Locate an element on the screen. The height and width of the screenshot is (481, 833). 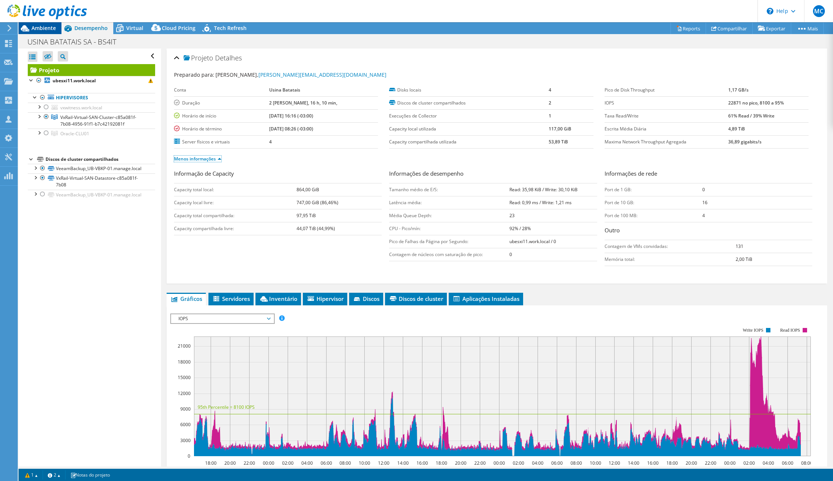
a: Notas do projeto is located at coordinates (90, 474).